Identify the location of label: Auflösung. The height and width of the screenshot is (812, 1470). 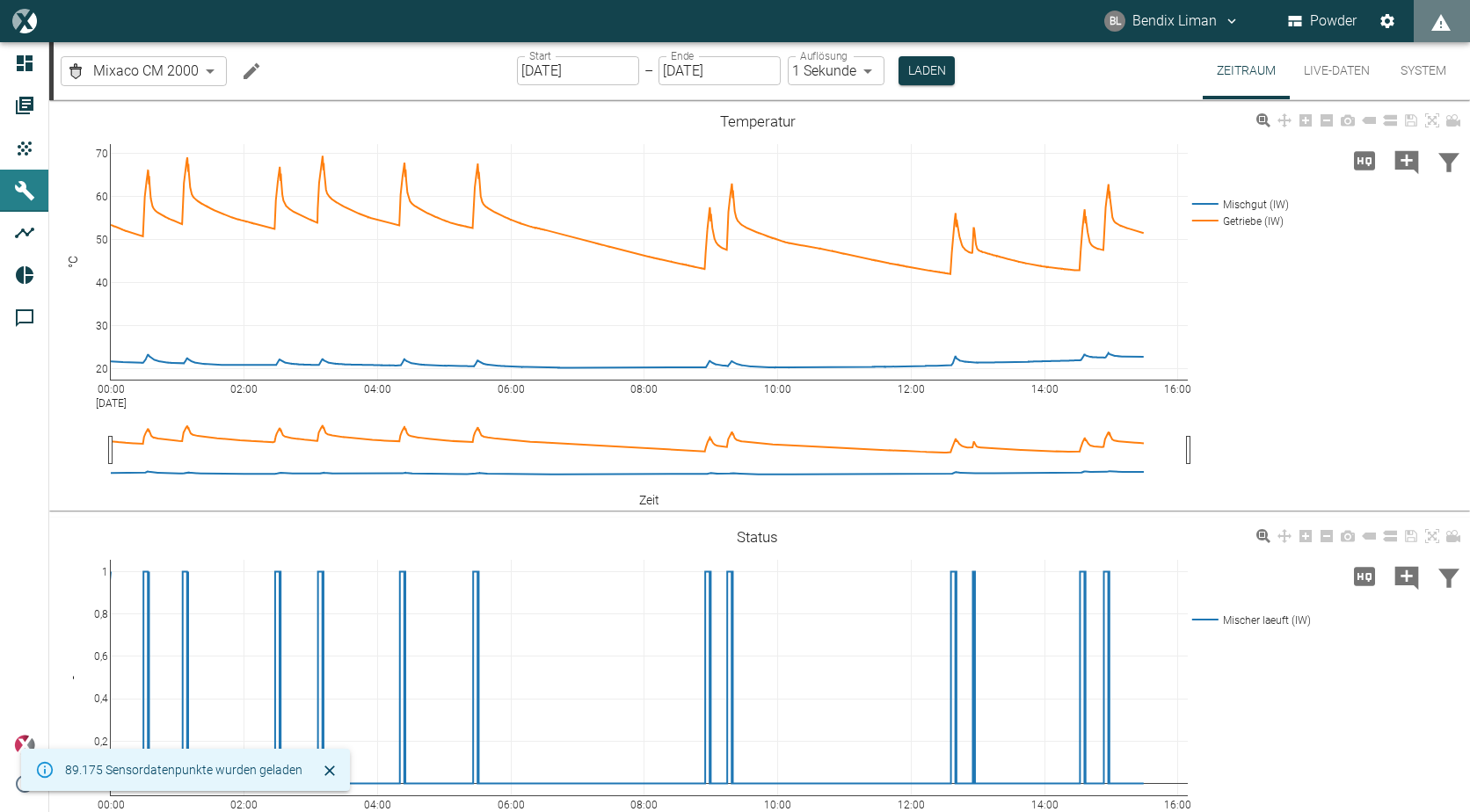
(824, 55).